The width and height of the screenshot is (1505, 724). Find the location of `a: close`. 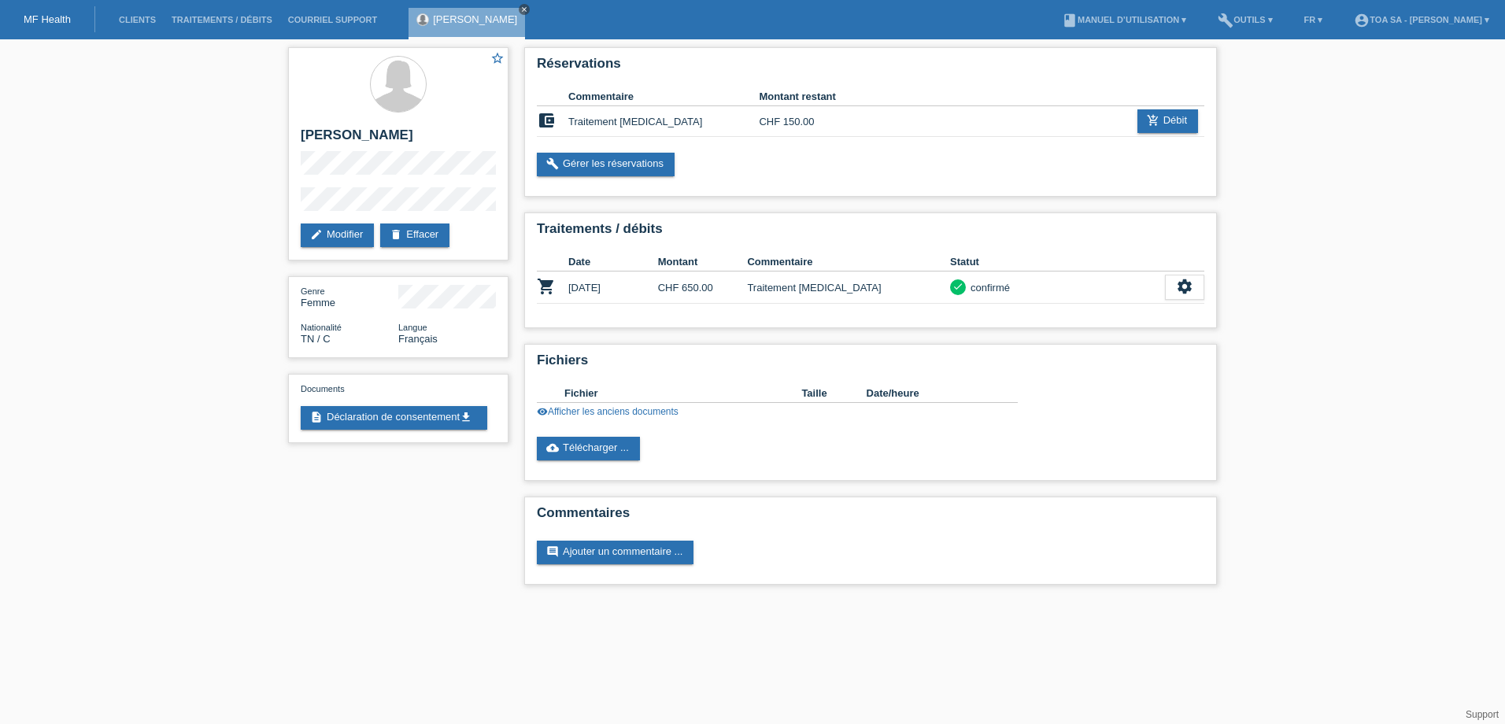

a: close is located at coordinates (524, 9).